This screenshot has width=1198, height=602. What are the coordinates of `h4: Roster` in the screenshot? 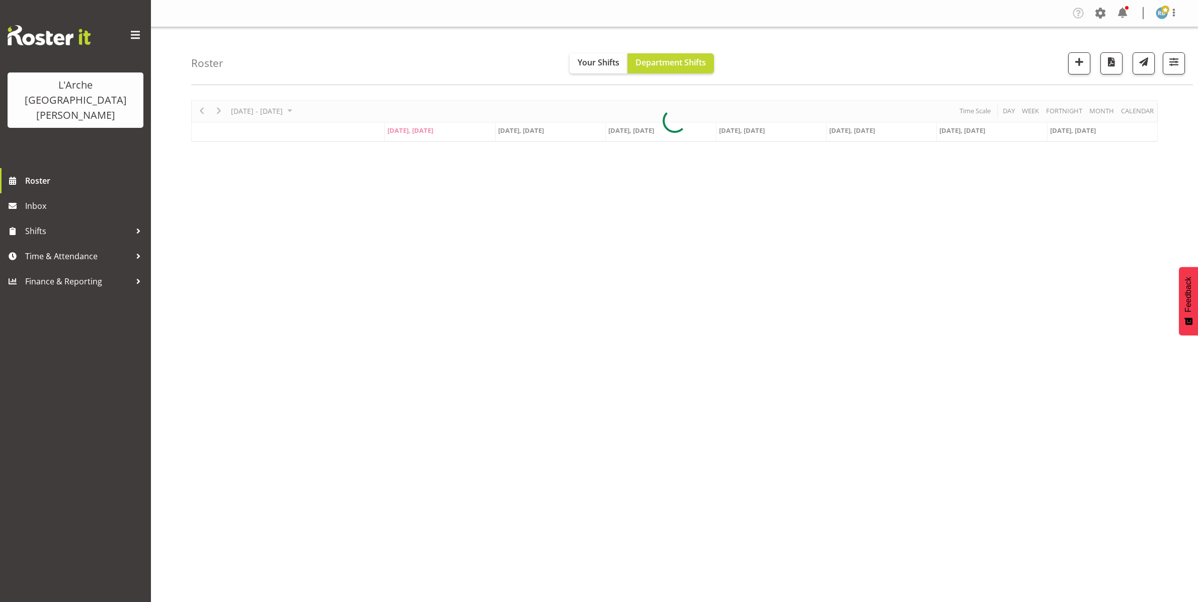 It's located at (207, 63).